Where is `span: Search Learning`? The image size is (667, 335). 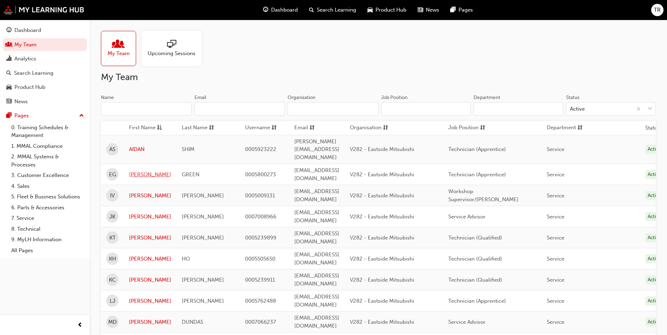 span: Search Learning is located at coordinates (336, 10).